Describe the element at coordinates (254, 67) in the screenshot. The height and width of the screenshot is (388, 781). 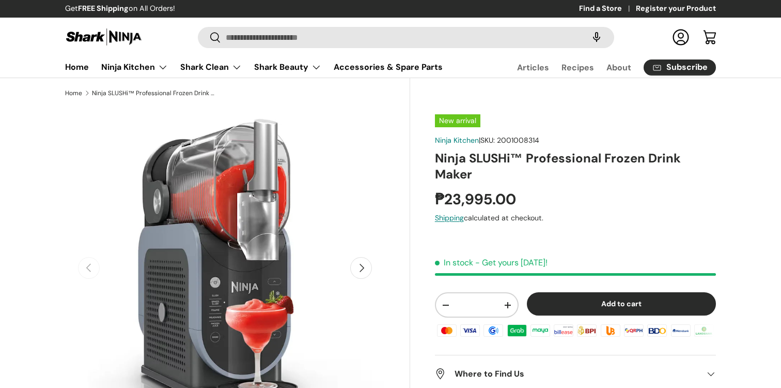
I see `nav: Primary` at that location.